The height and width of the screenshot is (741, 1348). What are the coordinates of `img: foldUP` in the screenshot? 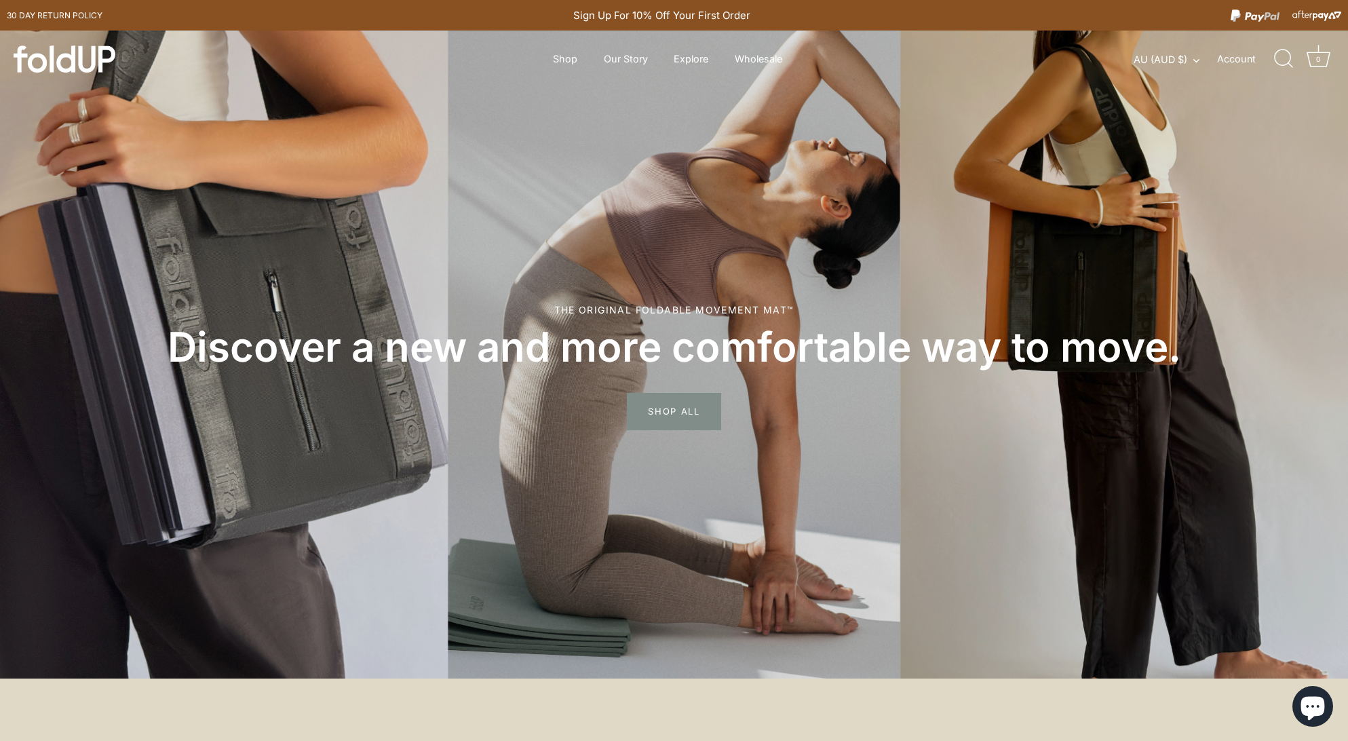 It's located at (64, 59).